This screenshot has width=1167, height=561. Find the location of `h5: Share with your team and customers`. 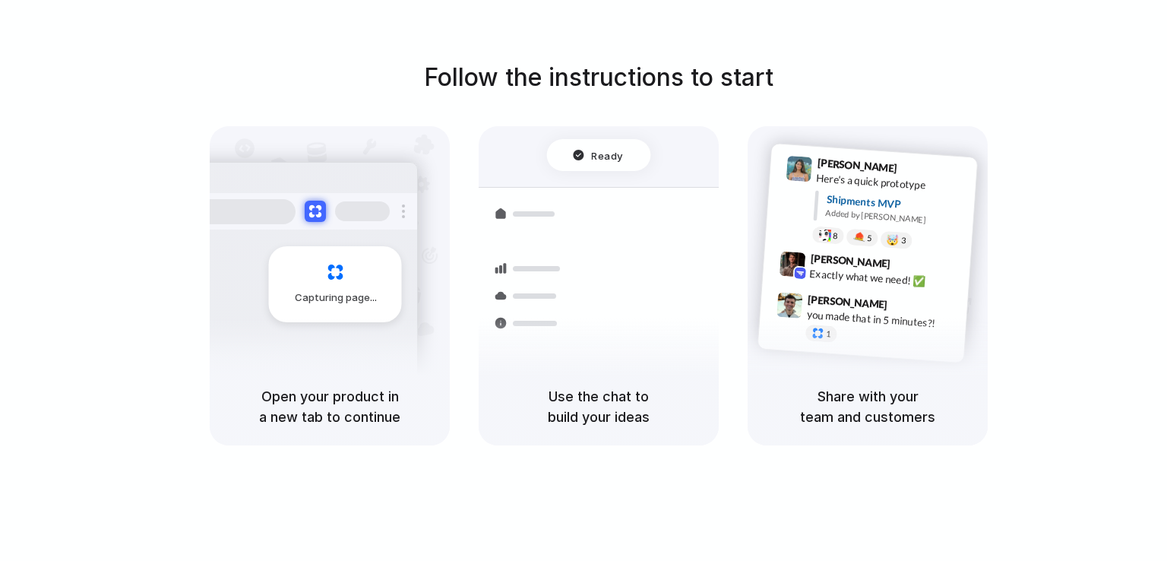

h5: Share with your team and customers is located at coordinates (867, 406).